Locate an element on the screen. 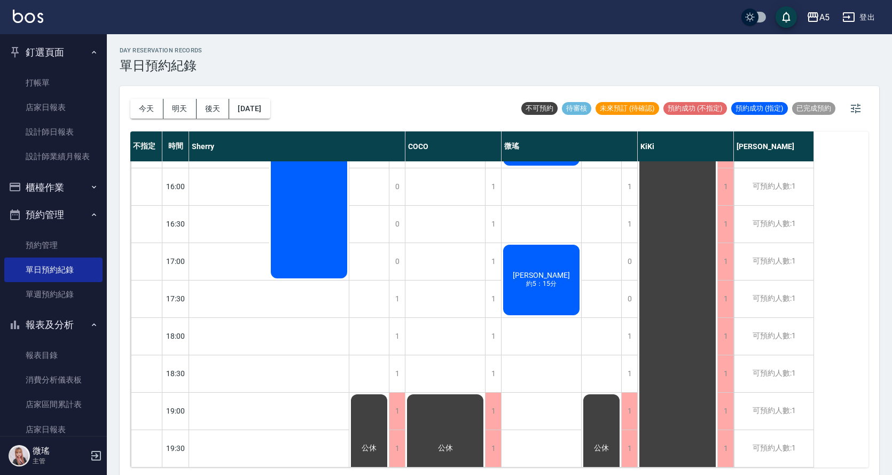 This screenshot has height=475, width=892. div: 19:30 is located at coordinates (176, 448).